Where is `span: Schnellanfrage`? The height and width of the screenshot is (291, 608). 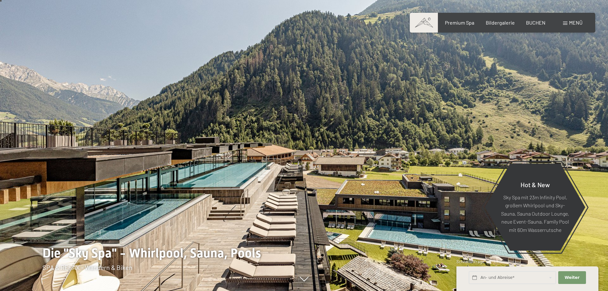
span: Schnellanfrage is located at coordinates (470, 261).